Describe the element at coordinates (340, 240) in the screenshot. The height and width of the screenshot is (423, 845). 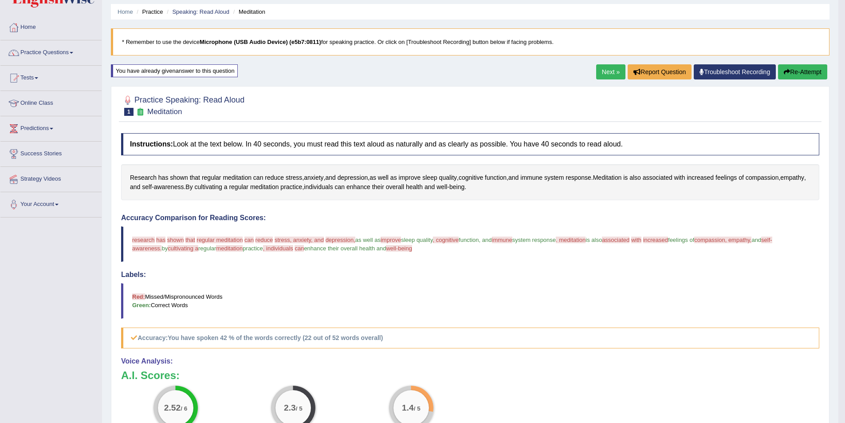
I see `span: depression,` at that location.